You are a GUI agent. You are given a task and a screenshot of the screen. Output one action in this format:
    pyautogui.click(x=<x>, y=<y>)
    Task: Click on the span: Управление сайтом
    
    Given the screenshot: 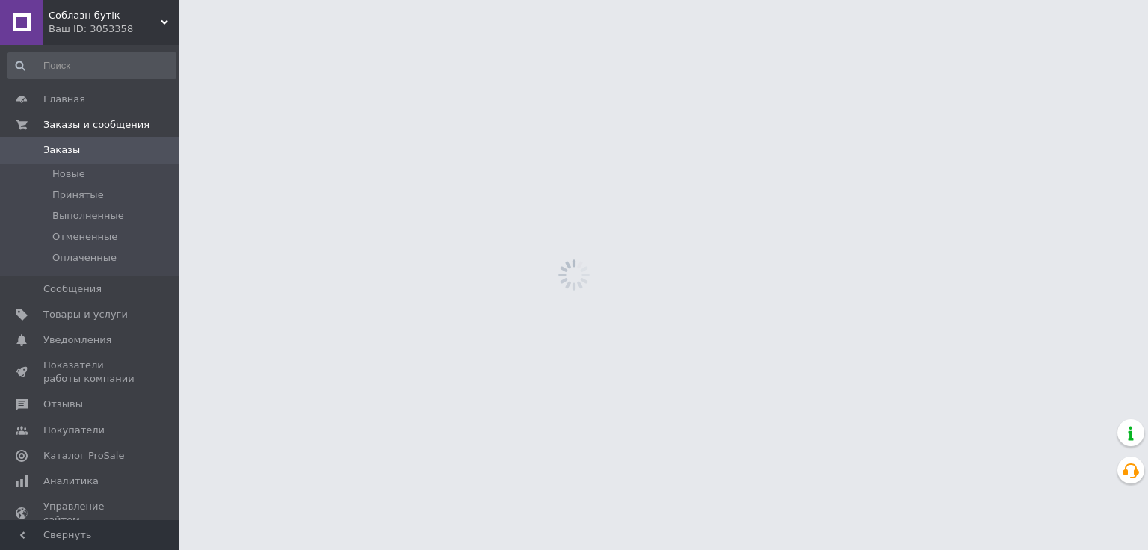 What is the action you would take?
    pyautogui.click(x=90, y=514)
    